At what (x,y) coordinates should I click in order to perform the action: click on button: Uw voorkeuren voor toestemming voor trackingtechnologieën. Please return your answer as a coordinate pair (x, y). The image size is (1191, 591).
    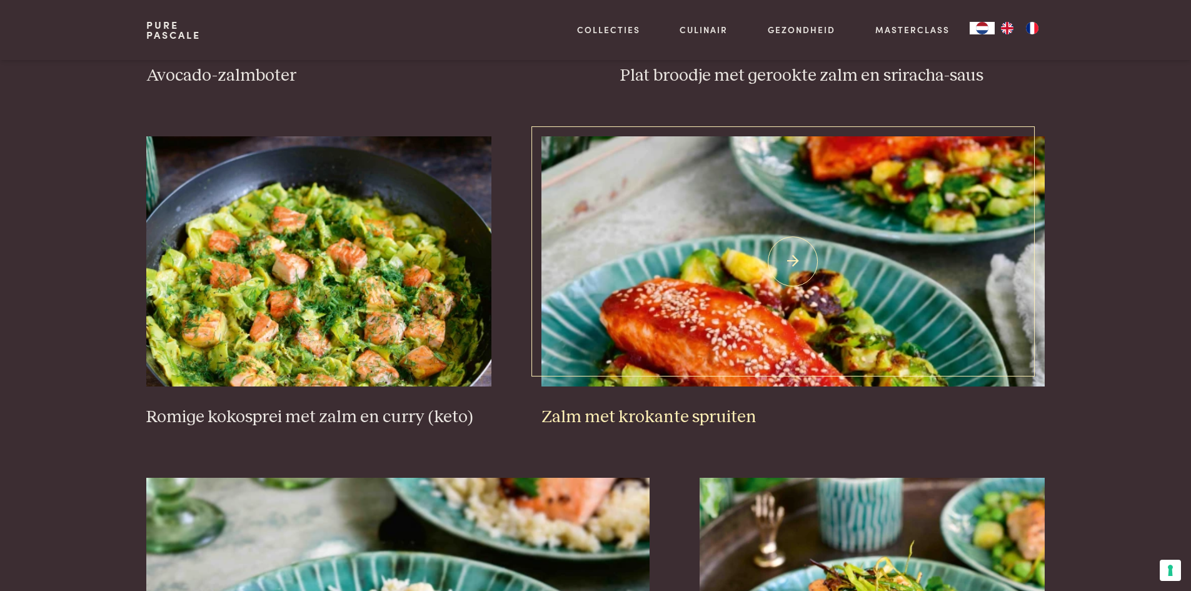
    Looking at the image, I should click on (1170, 570).